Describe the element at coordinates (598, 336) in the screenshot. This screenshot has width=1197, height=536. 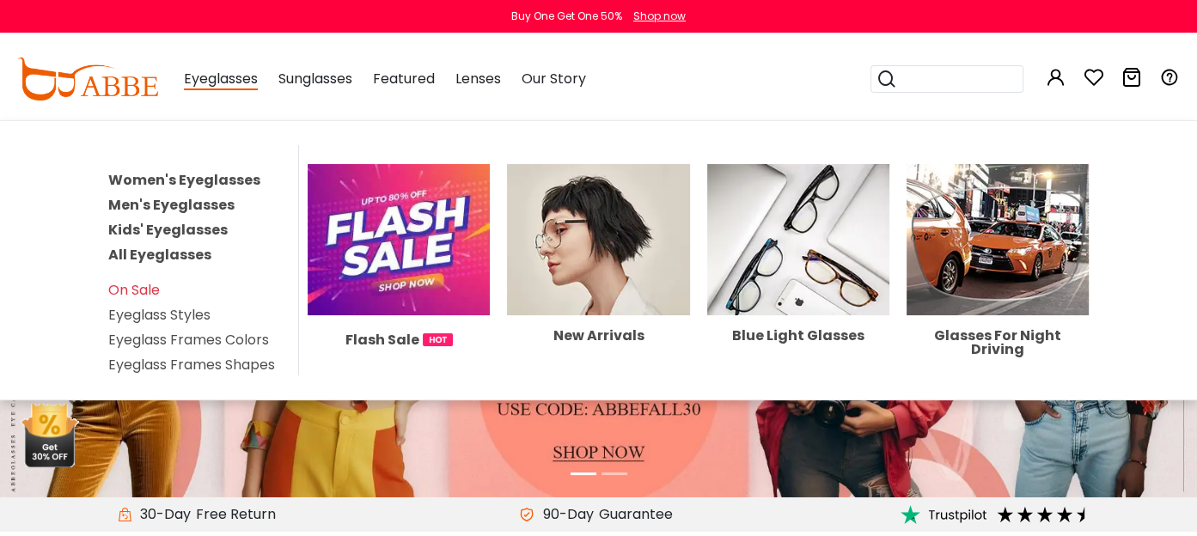
I see `div: New Arrivals` at that location.